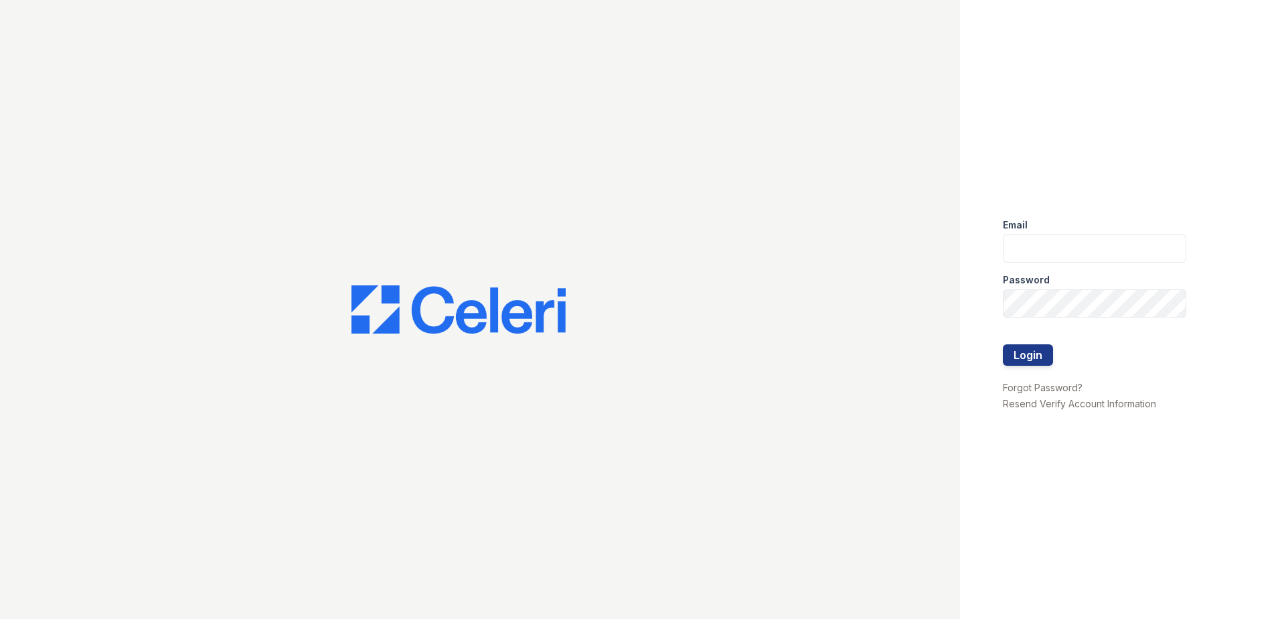  Describe the element at coordinates (1079, 403) in the screenshot. I see `a: Resend Verify Account Information` at that location.